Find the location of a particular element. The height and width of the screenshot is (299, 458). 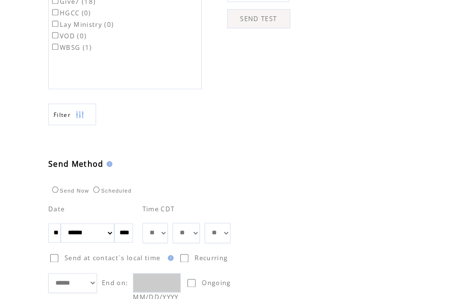

input: VOD (0) is located at coordinates (55, 35).